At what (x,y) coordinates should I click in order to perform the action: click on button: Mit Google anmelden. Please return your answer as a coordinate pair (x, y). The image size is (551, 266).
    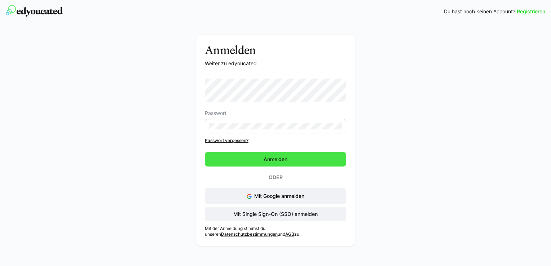
    Looking at the image, I should click on (275, 196).